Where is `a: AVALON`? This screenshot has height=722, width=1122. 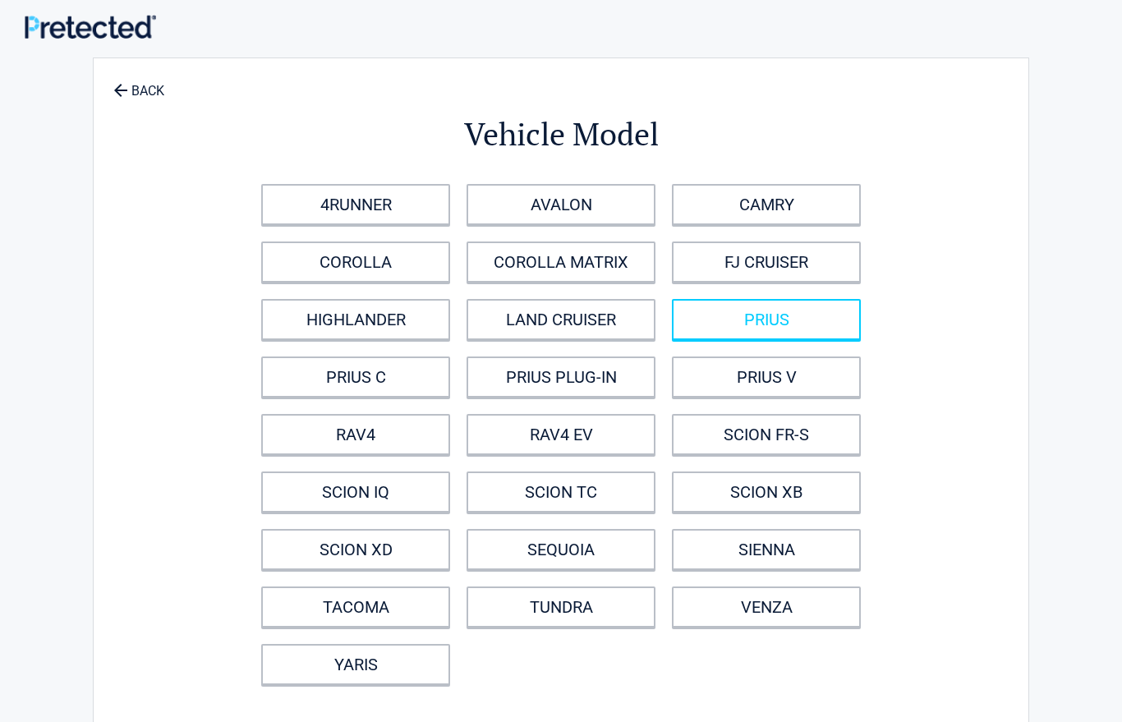
a: AVALON is located at coordinates (561, 205).